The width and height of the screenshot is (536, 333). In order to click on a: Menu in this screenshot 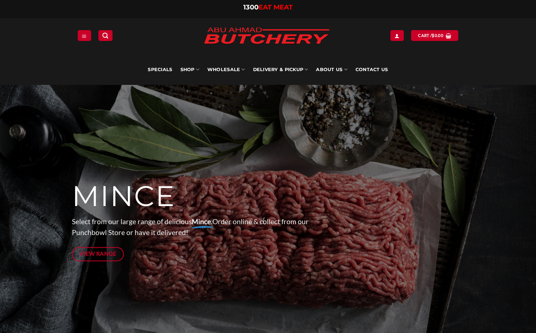, I will do `click(84, 35)`.